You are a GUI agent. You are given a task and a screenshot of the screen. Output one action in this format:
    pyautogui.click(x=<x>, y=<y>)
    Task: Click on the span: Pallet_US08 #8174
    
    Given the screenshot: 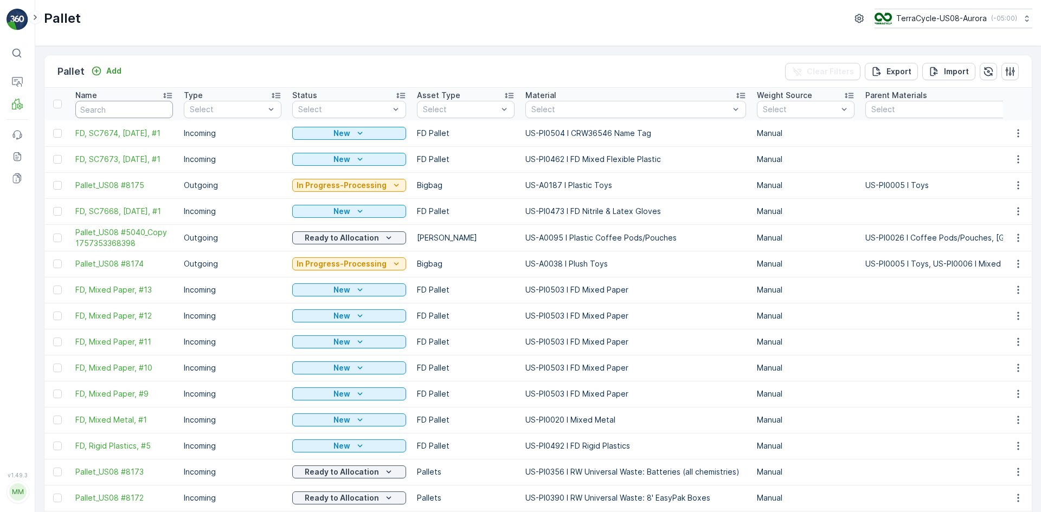 What is the action you would take?
    pyautogui.click(x=124, y=264)
    